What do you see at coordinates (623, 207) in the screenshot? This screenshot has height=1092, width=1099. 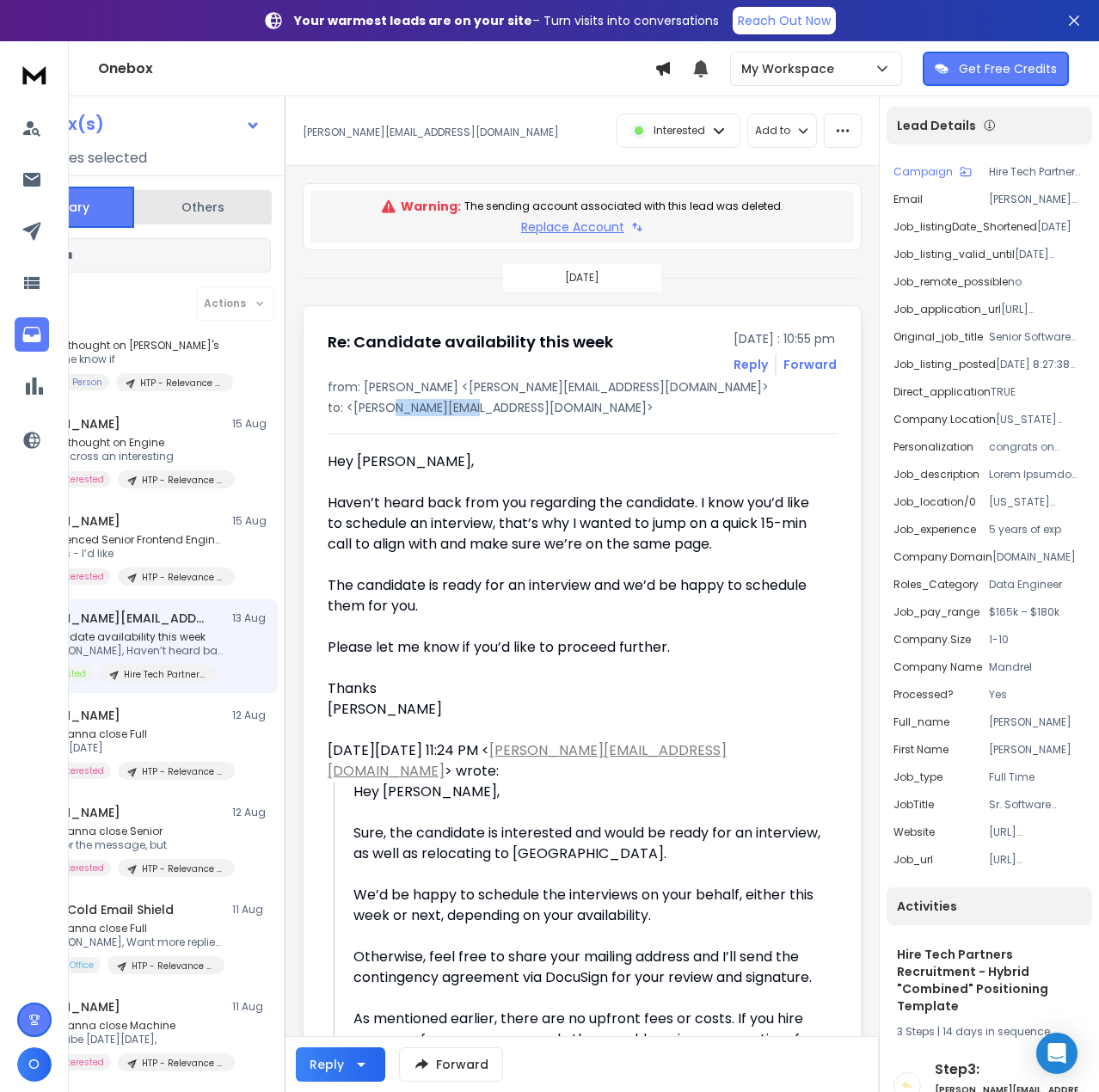 I see `p: The sending account associated with this lead was deleted.` at bounding box center [623, 207].